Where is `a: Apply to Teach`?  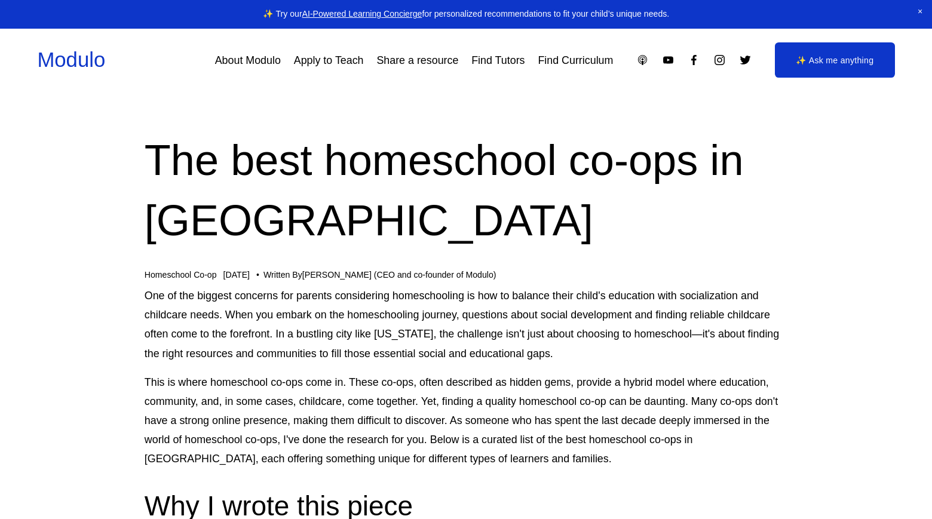
a: Apply to Teach is located at coordinates (329, 60).